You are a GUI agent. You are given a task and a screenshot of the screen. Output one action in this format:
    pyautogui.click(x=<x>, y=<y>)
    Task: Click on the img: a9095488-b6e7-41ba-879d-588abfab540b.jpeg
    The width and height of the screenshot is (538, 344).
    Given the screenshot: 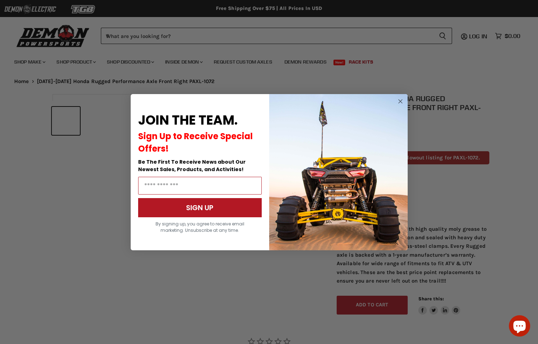 What is the action you would take?
    pyautogui.click(x=338, y=172)
    